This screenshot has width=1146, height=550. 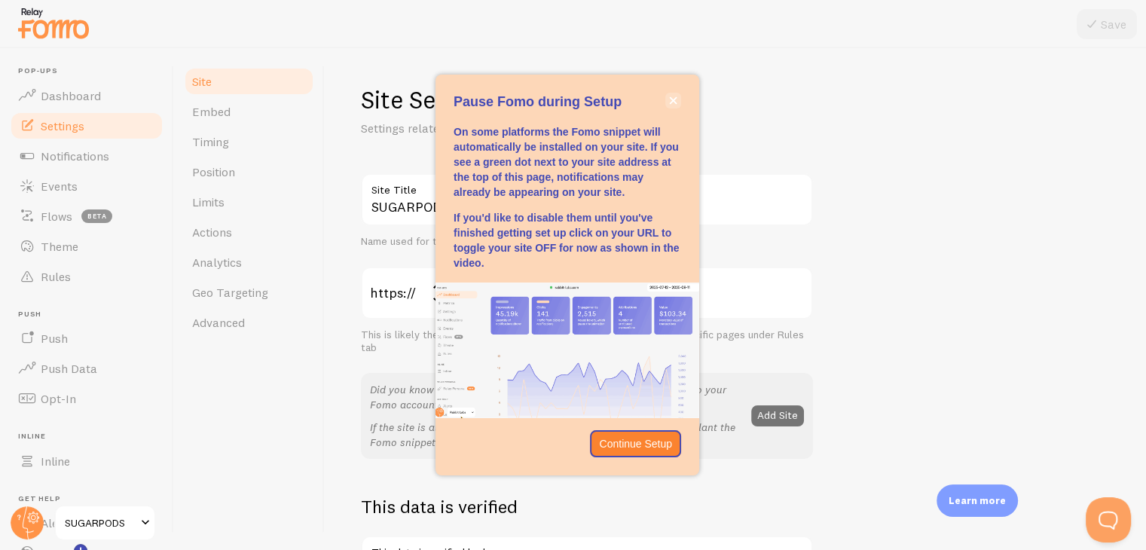 What do you see at coordinates (230, 292) in the screenshot?
I see `span: Geo Targeting` at bounding box center [230, 292].